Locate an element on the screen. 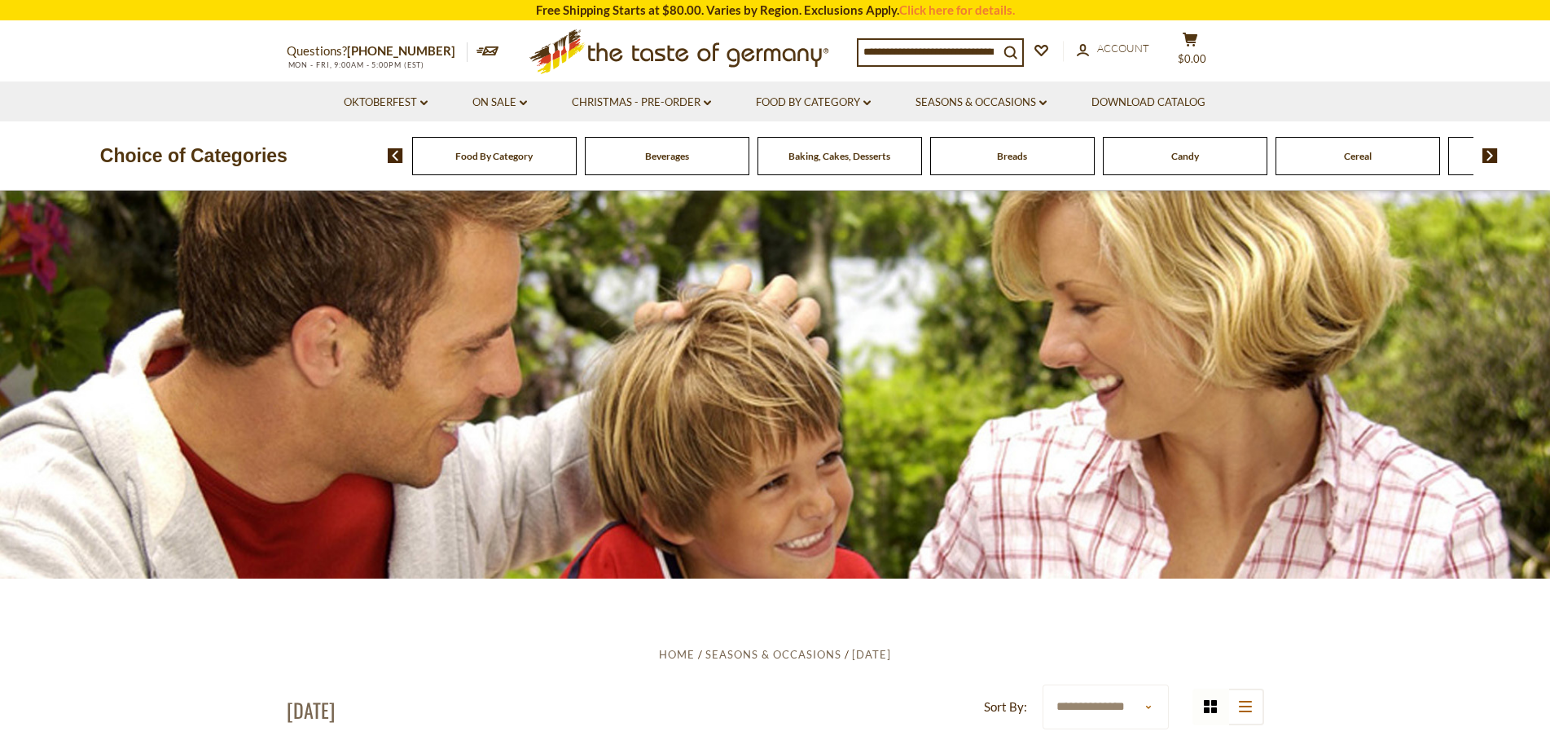 The image size is (1550, 740). span: Candy is located at coordinates (1185, 156).